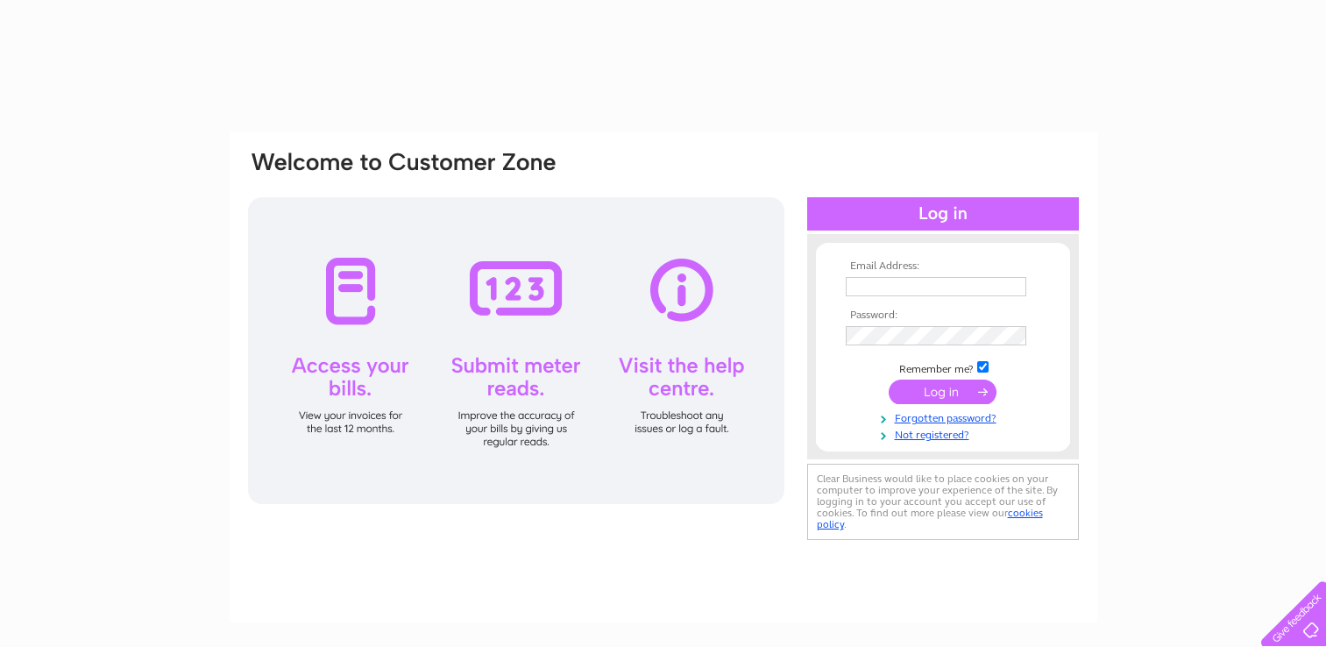 Image resolution: width=1326 pixels, height=647 pixels. What do you see at coordinates (930, 518) in the screenshot?
I see `a: cookies policy` at bounding box center [930, 518].